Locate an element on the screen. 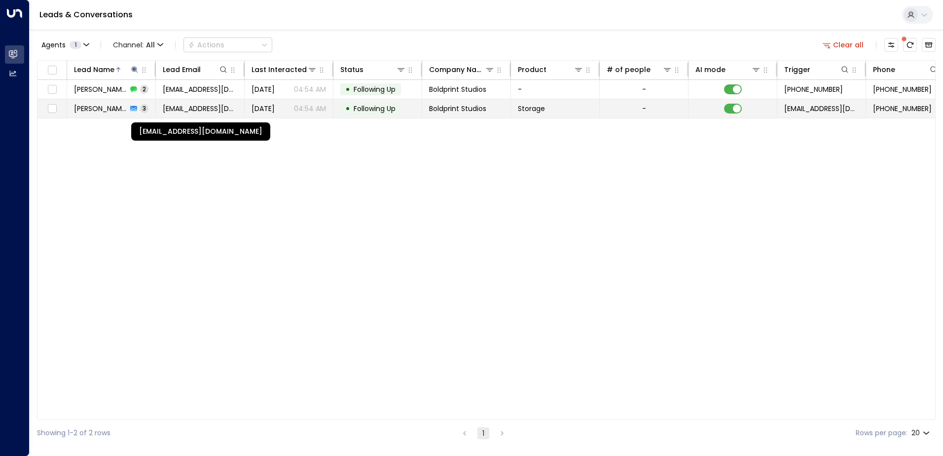  nav: pagination navigation is located at coordinates (484, 433).